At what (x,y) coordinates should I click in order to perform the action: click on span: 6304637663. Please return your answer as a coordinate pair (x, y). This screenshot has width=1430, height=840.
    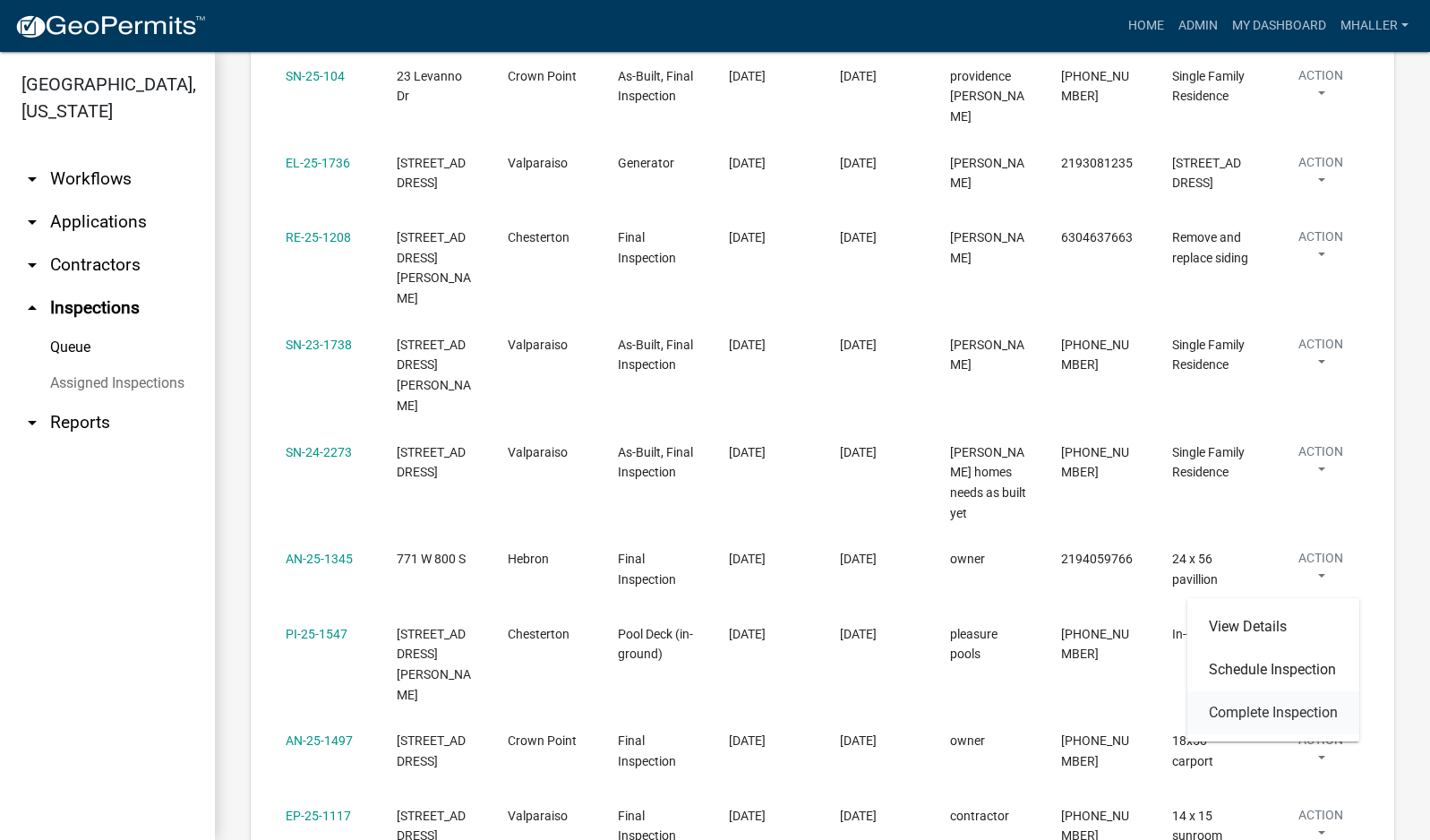
    Looking at the image, I should click on (1097, 237).